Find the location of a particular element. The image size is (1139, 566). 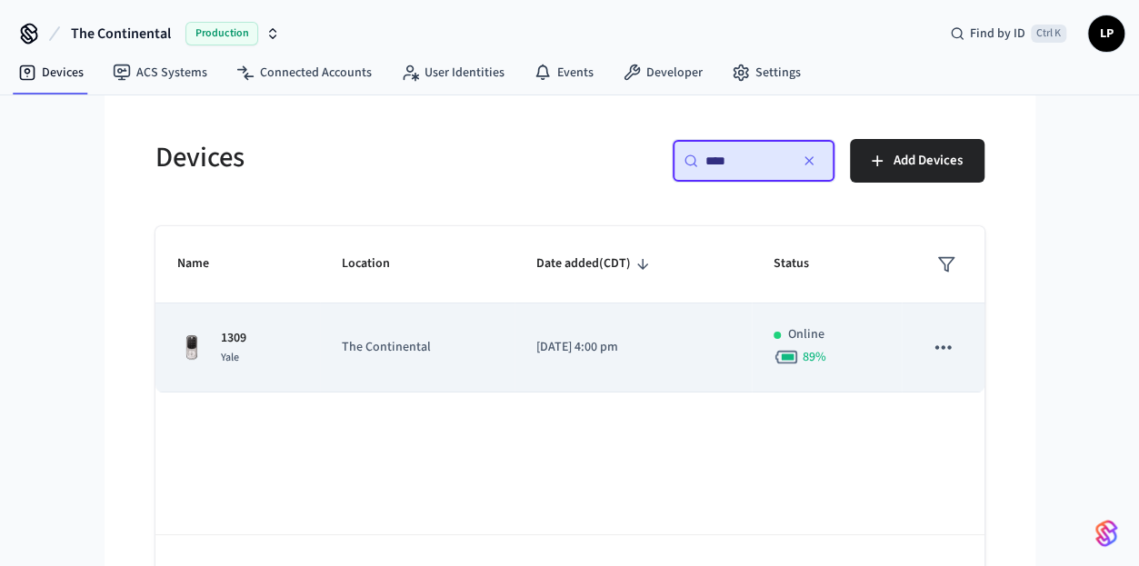

span: Production is located at coordinates (222, 34).